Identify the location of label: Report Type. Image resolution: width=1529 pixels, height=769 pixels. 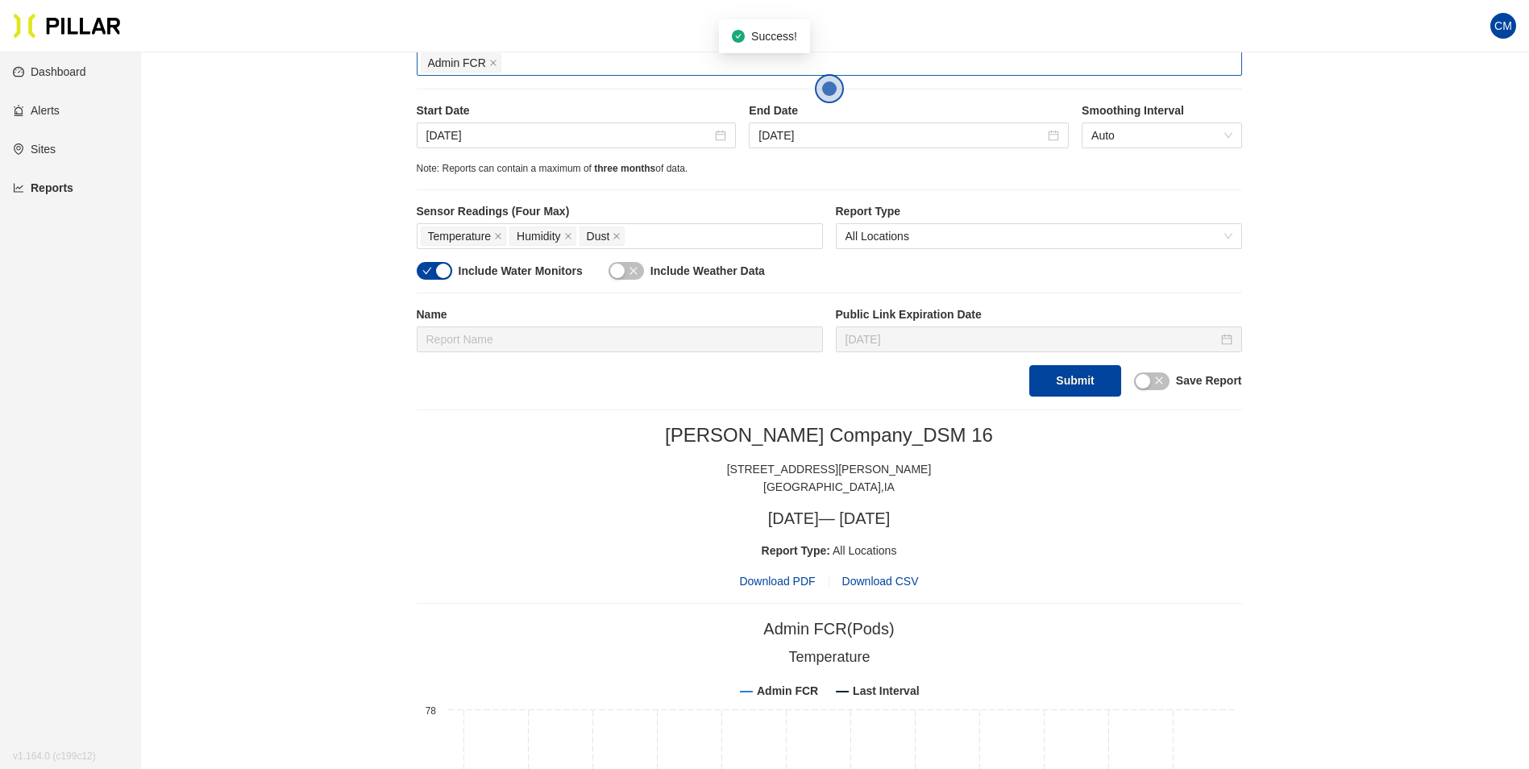
(1039, 211).